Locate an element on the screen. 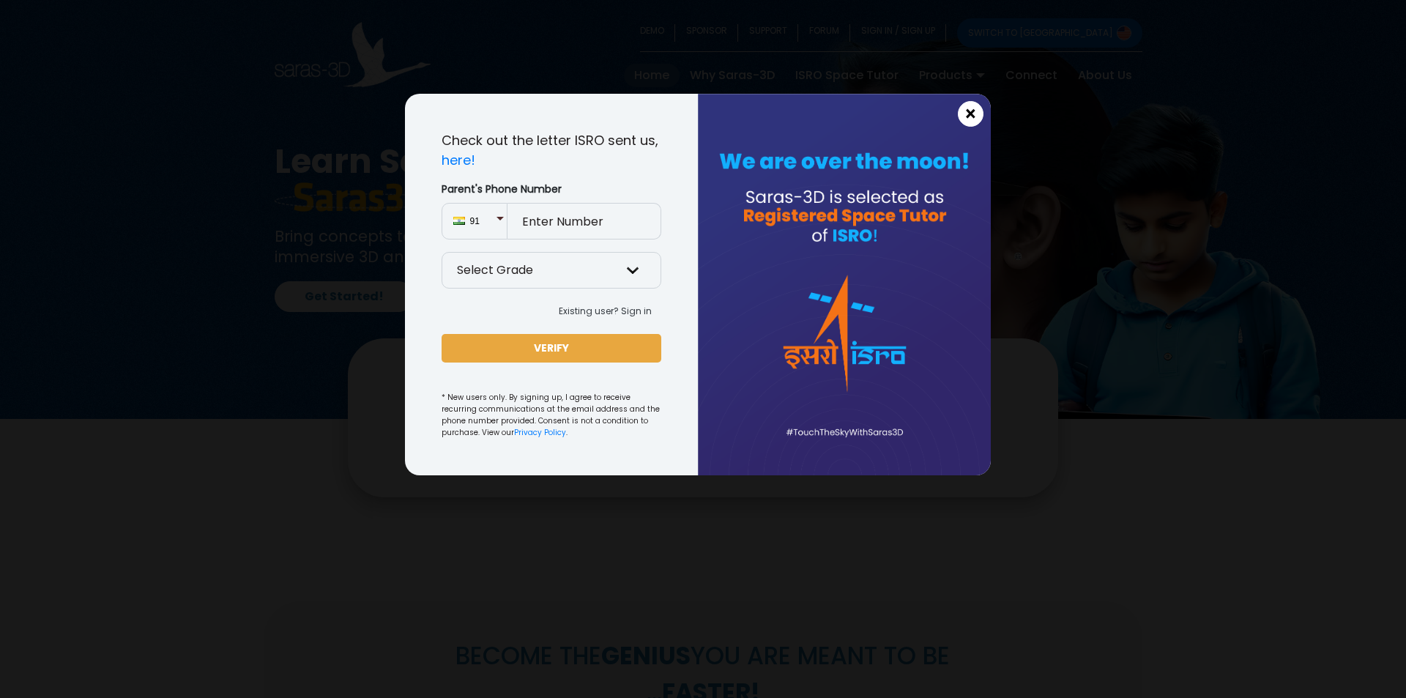  input: Enter Number is located at coordinates (585, 221).